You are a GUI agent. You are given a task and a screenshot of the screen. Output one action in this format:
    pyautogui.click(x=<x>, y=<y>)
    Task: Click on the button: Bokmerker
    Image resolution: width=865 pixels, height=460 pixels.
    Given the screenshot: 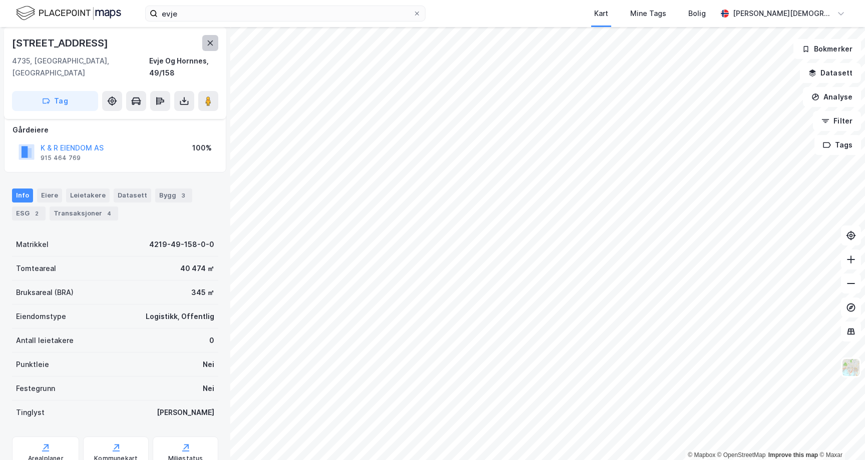 What is the action you would take?
    pyautogui.click(x=827, y=49)
    